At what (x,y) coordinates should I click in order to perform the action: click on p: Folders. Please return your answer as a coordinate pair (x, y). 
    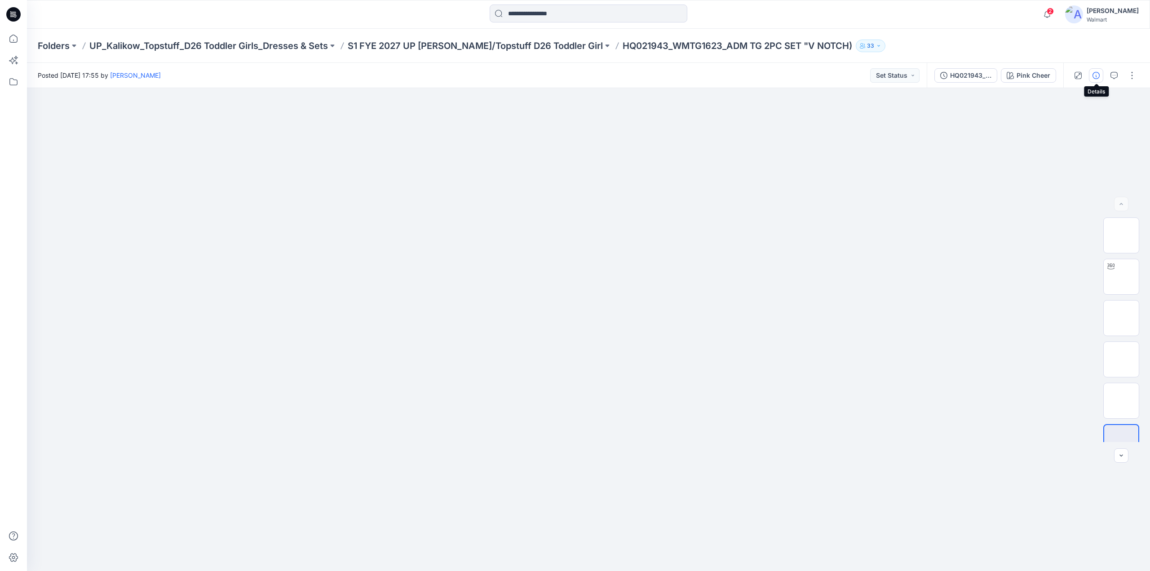
    Looking at the image, I should click on (53, 46).